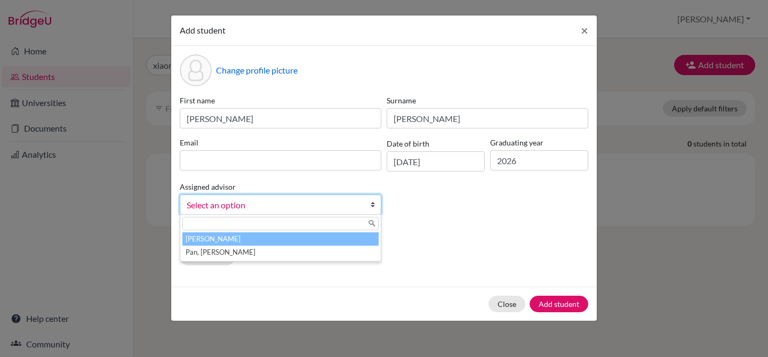 This screenshot has width=768, height=357. What do you see at coordinates (559, 304) in the screenshot?
I see `button: Add student` at bounding box center [559, 304].